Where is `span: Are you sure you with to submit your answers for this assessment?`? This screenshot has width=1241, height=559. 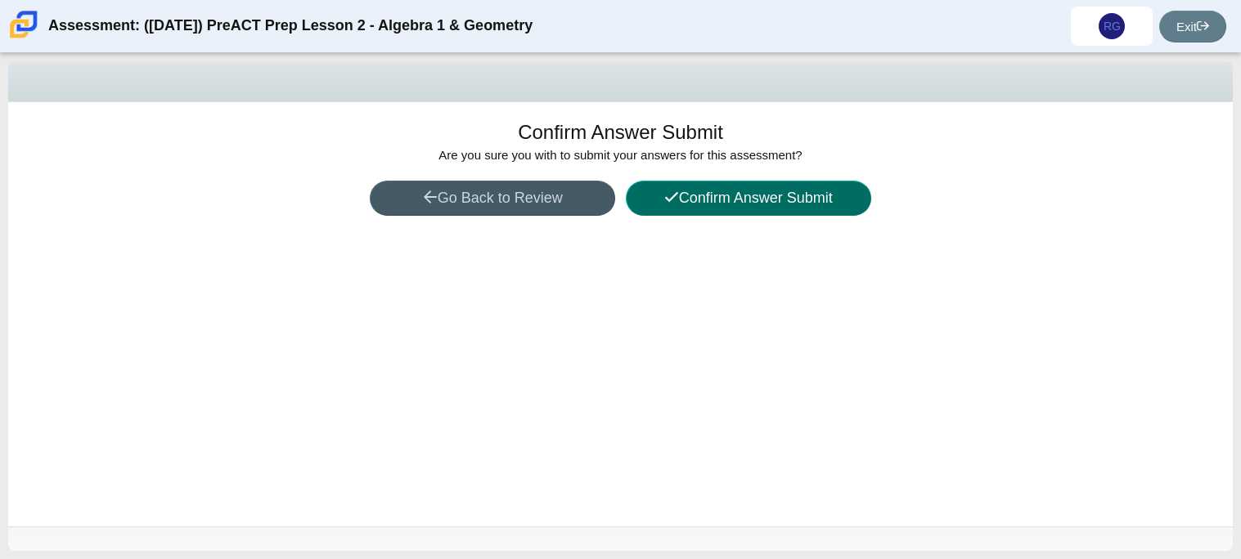
span: Are you sure you with to submit your answers for this assessment? is located at coordinates (620, 155).